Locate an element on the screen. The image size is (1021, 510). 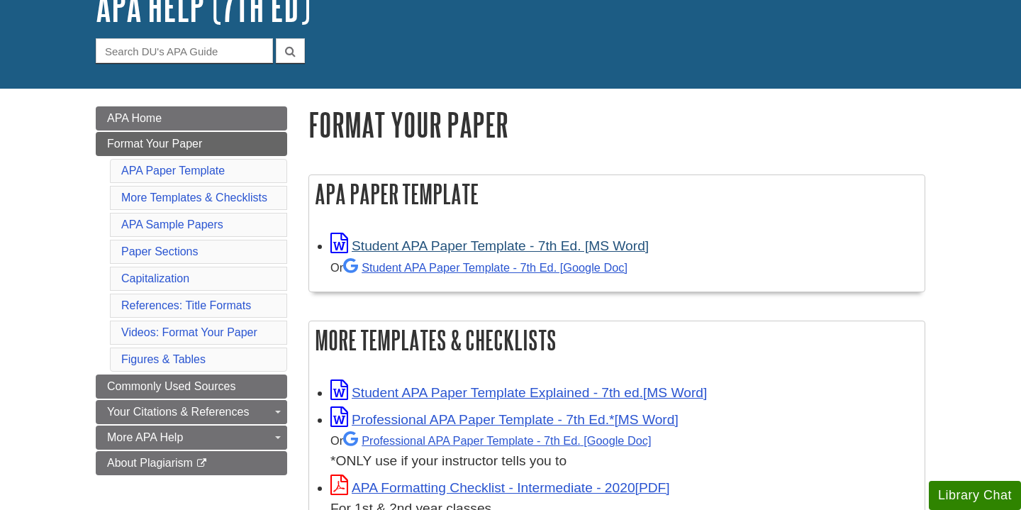
a: Capitalization is located at coordinates (155, 278).